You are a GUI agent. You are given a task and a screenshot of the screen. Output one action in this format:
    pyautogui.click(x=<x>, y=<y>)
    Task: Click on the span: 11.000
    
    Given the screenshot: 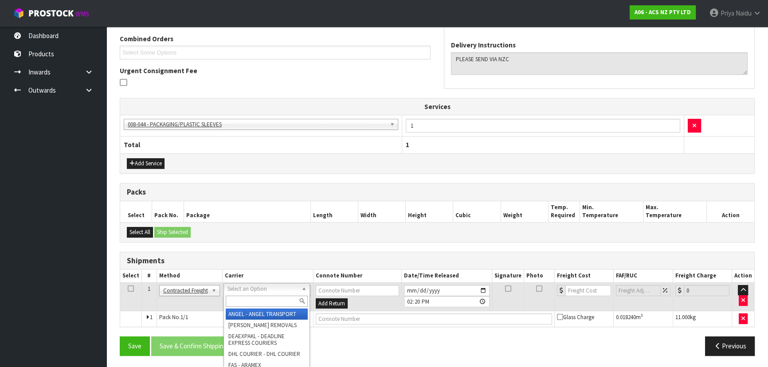 What is the action you would take?
    pyautogui.click(x=683, y=317)
    